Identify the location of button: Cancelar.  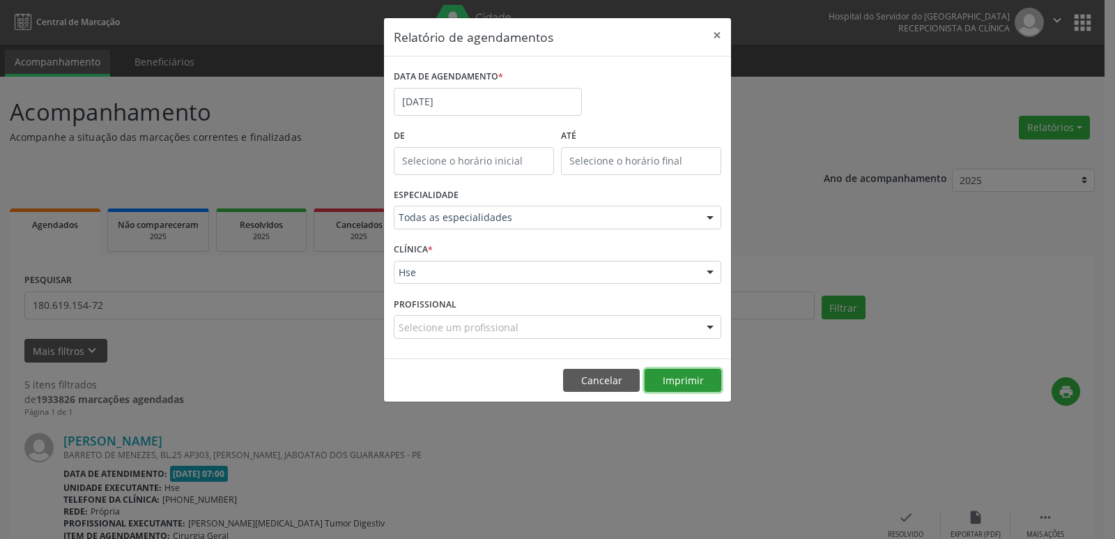
(601, 380).